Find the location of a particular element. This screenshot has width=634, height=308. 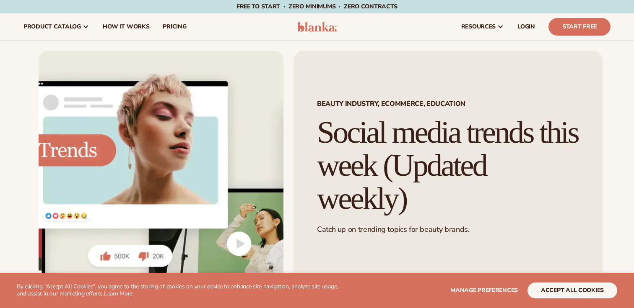

span: Manage preferences is located at coordinates (484, 290).